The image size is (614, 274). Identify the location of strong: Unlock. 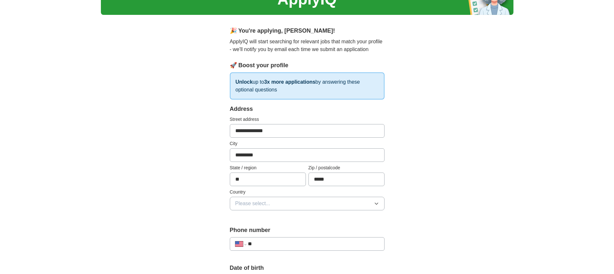
(244, 82).